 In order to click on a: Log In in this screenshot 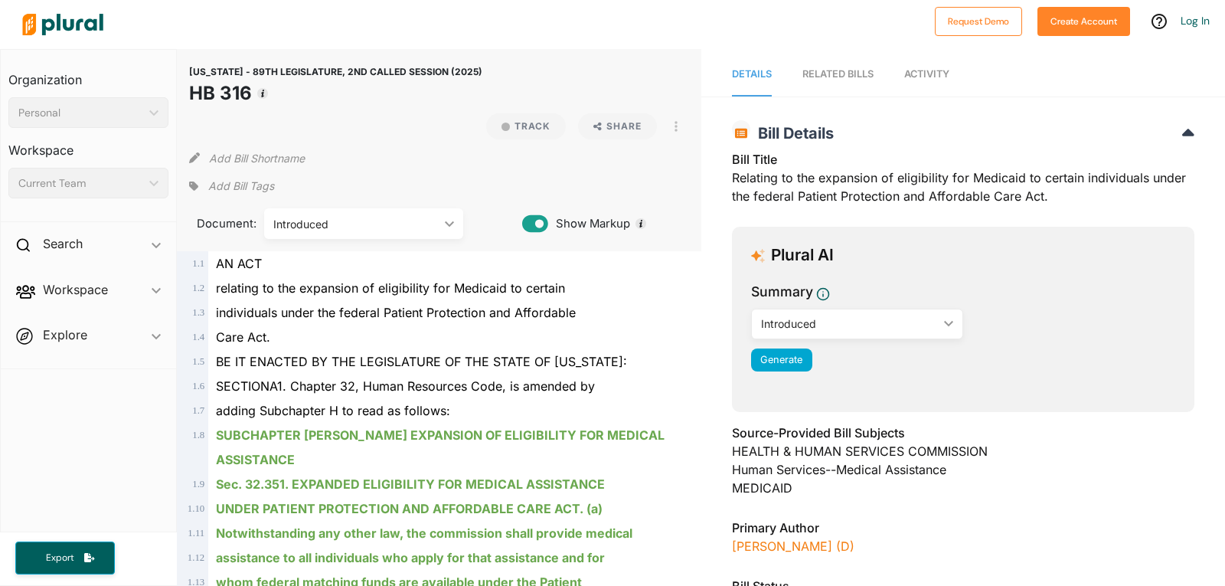, I will do `click(1196, 21)`.